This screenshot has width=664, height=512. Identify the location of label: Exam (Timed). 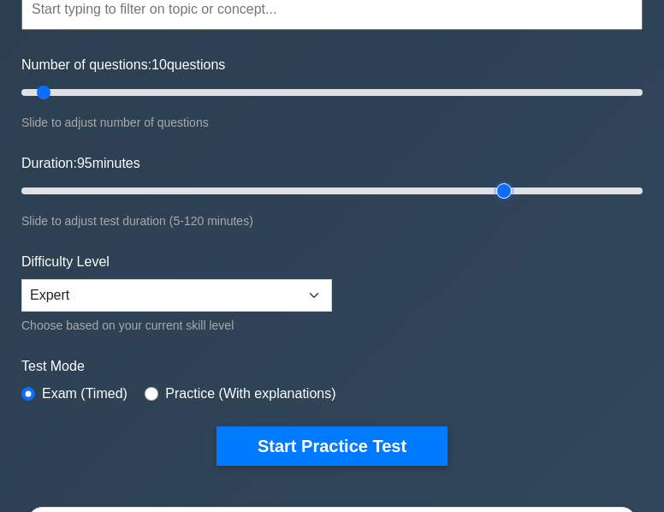
(85, 394).